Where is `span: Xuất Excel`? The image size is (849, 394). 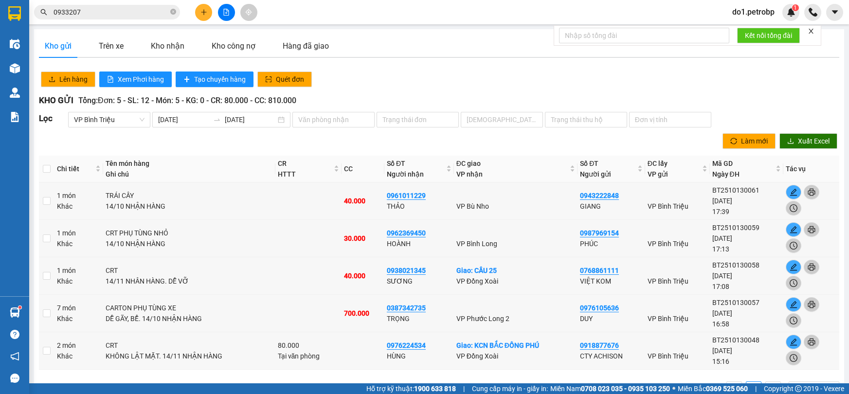
span: Xuất Excel is located at coordinates (814, 141).